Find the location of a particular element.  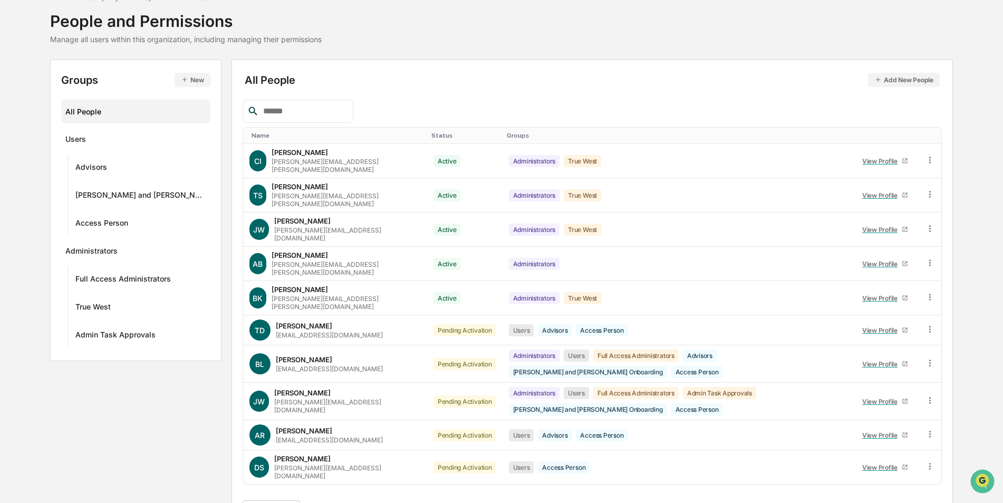

button: Start new chat is located at coordinates (186, 90).